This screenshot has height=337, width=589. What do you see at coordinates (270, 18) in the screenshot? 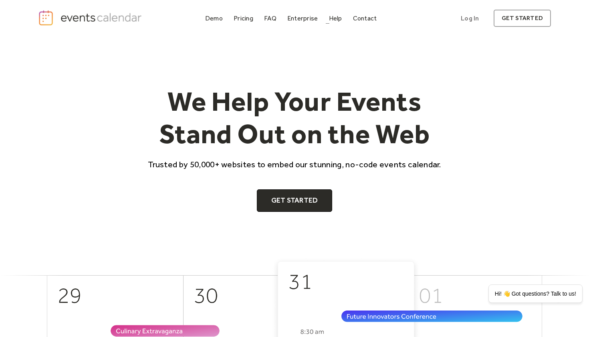
I see `a: FAQ` at bounding box center [270, 18].